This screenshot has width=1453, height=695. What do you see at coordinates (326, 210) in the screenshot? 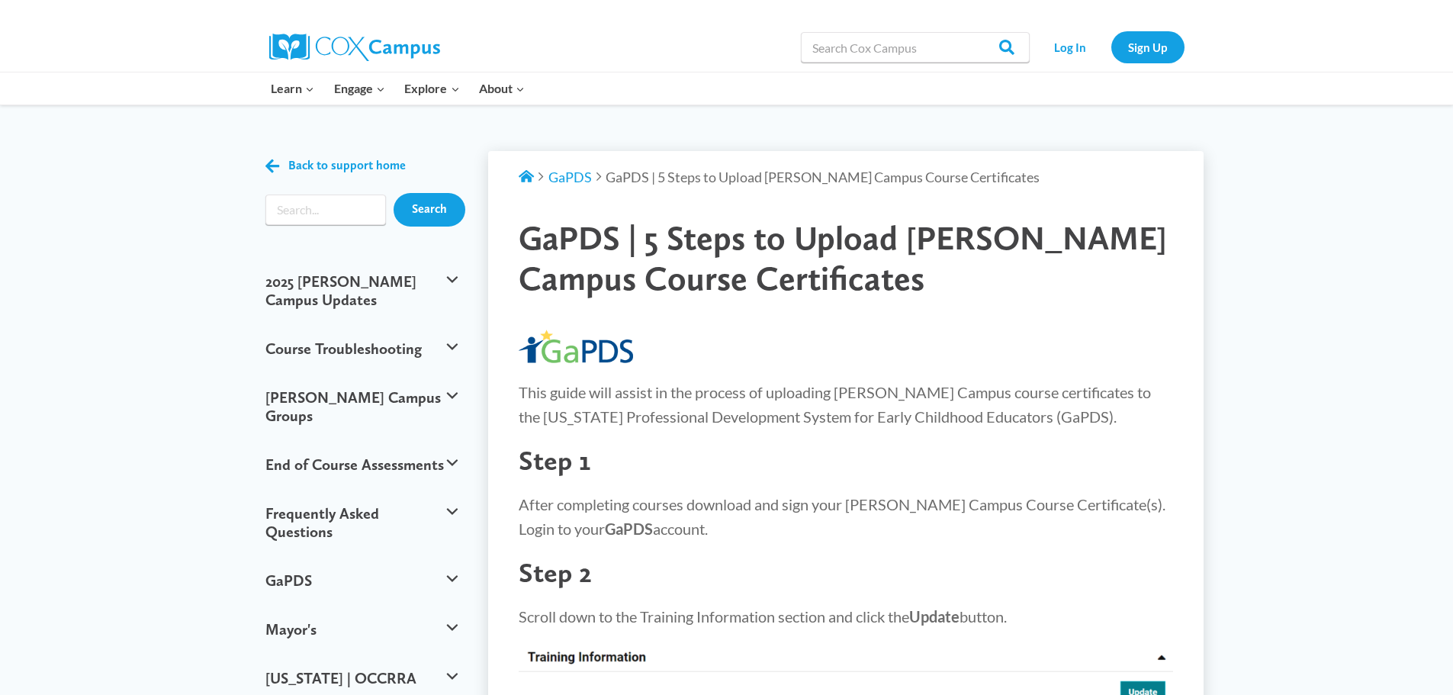
I see `form: Search form` at bounding box center [326, 210].